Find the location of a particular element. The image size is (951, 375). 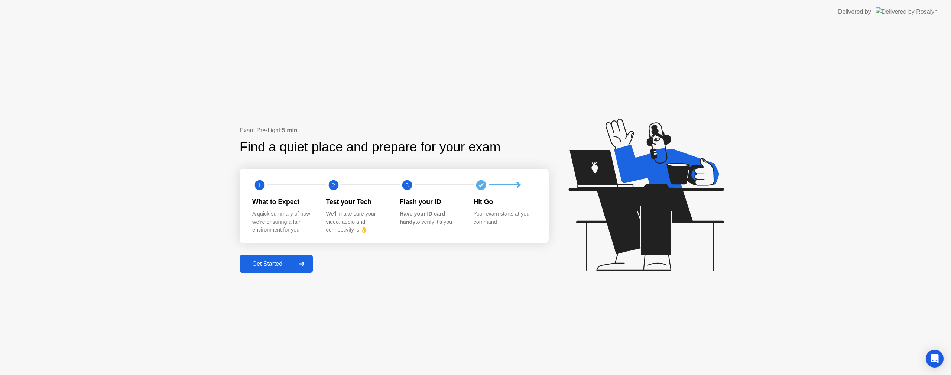

div: Your exam starts at your command is located at coordinates (505, 218).